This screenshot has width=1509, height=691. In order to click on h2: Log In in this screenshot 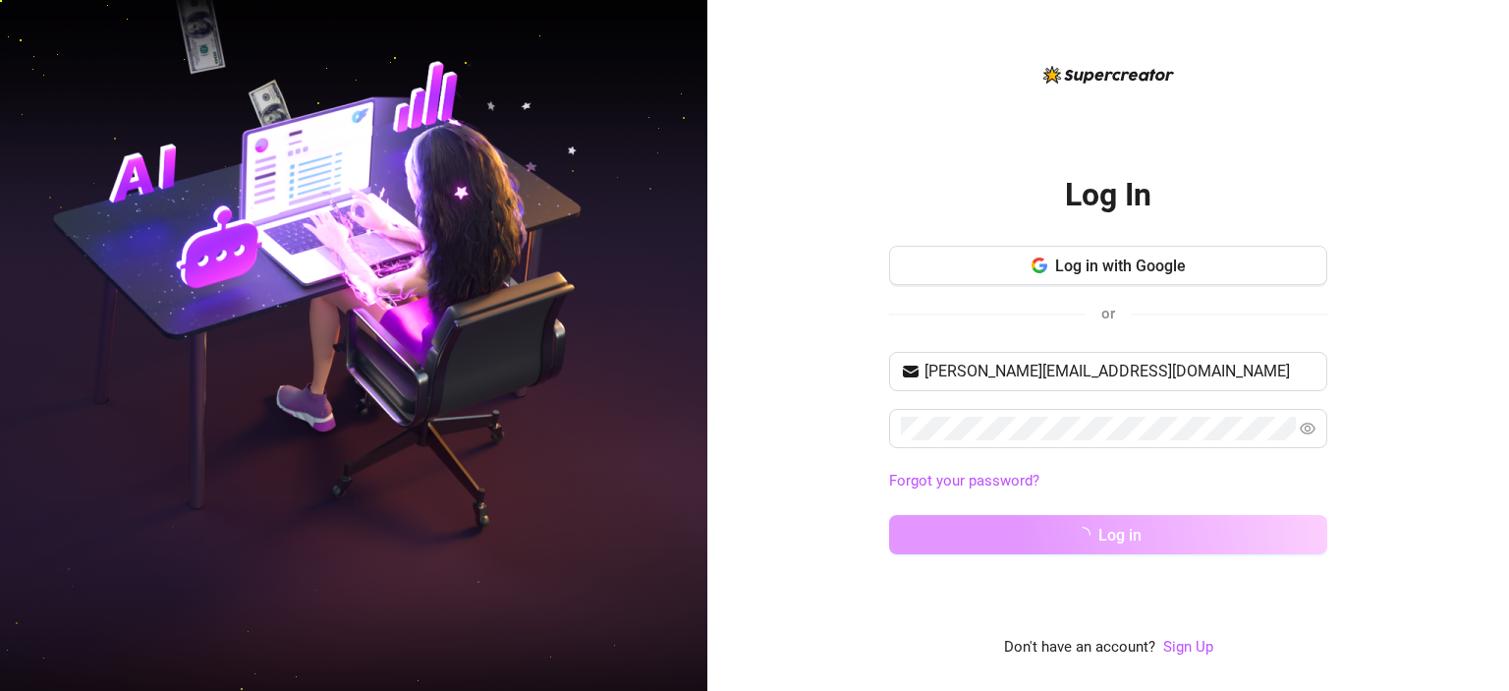, I will do `click(1108, 195)`.